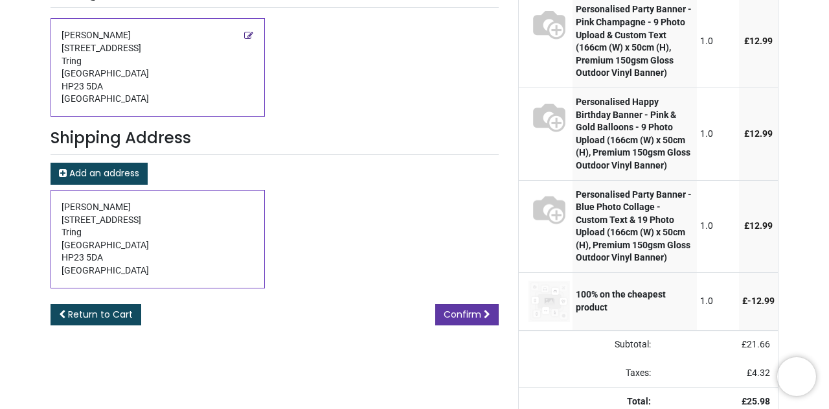 The height and width of the screenshot is (409, 829). I want to click on a: Confirm, so click(467, 315).